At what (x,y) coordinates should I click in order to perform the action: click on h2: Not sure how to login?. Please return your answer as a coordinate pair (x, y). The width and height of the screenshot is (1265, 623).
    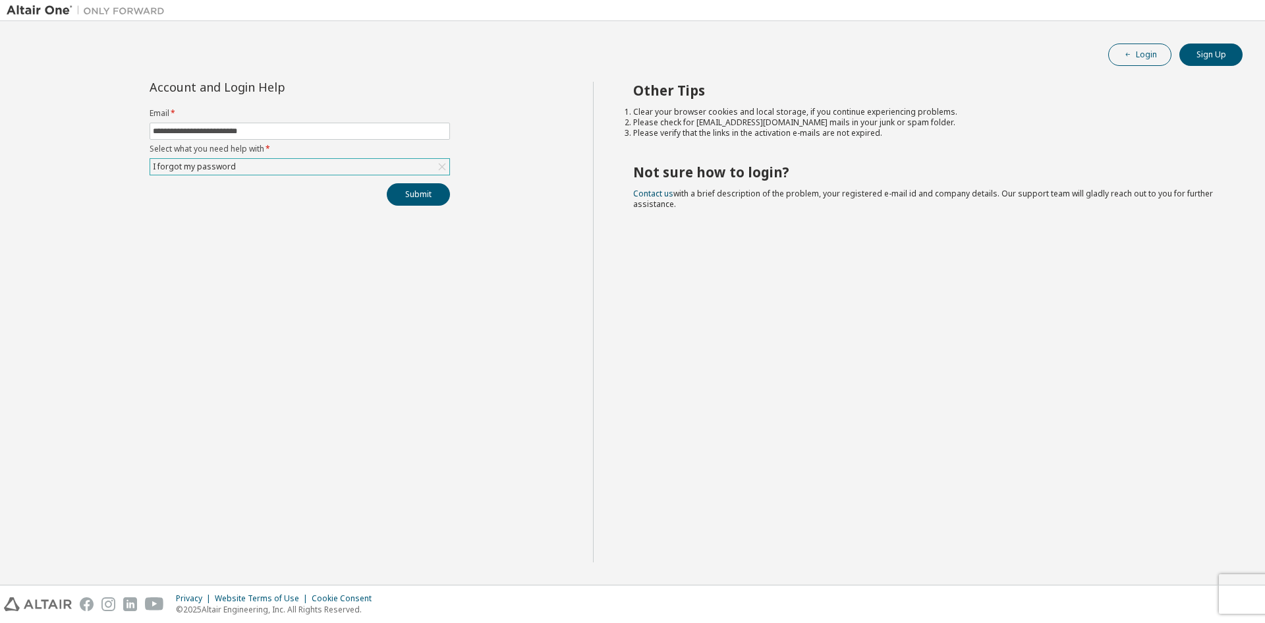
    Looking at the image, I should click on (927, 172).